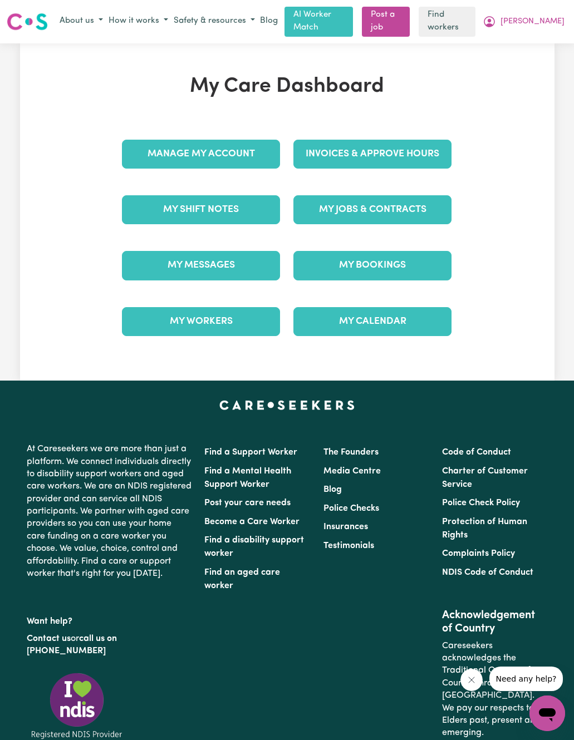 This screenshot has width=574, height=740. I want to click on a: Testimonials, so click(348, 546).